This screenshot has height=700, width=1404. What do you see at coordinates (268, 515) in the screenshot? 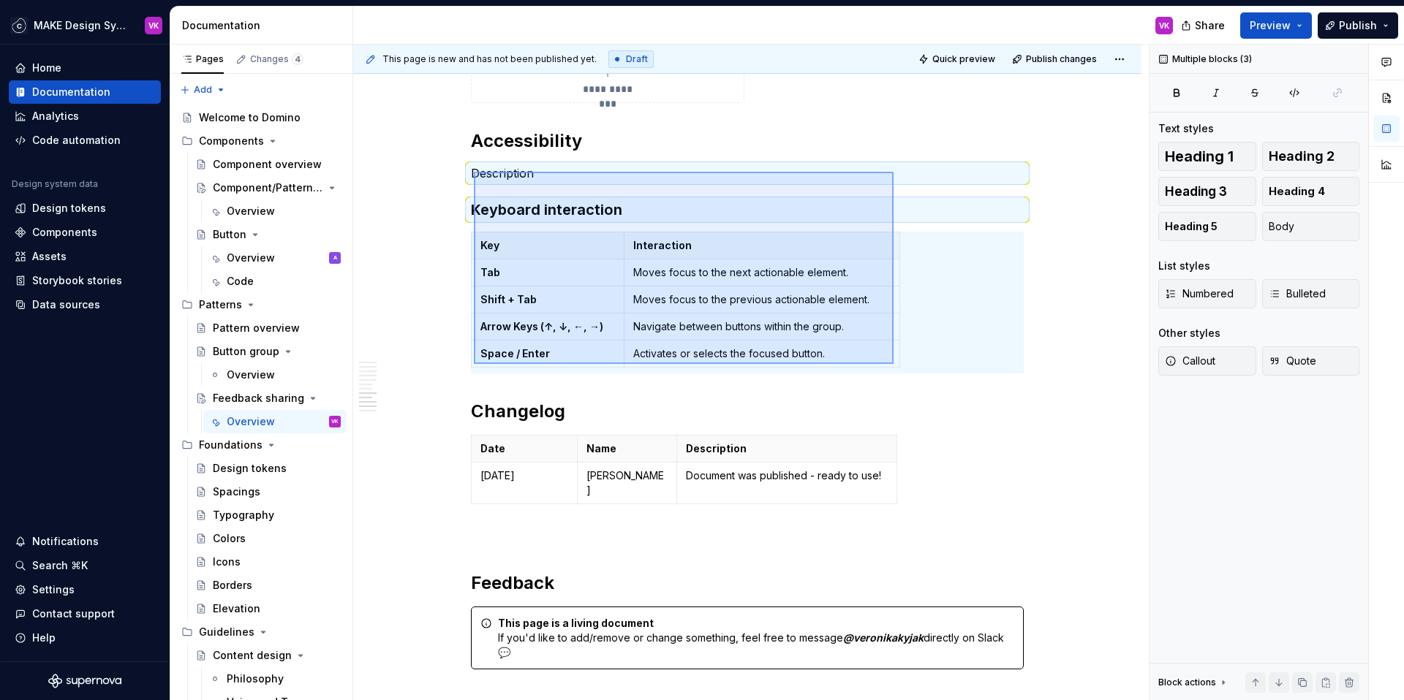
I see `a: Typography` at bounding box center [268, 515].